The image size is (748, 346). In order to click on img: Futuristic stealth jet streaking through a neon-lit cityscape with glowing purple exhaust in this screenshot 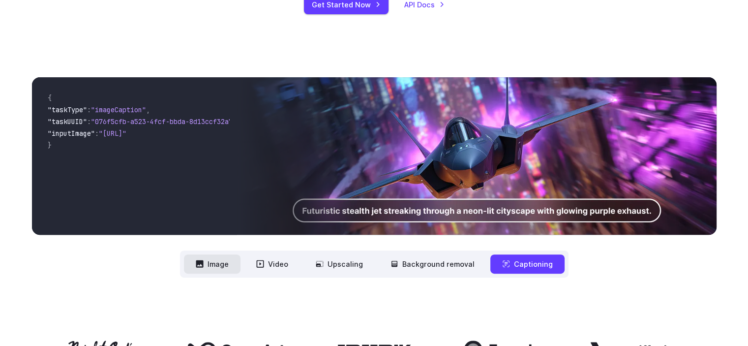, I will do `click(476, 156)`.